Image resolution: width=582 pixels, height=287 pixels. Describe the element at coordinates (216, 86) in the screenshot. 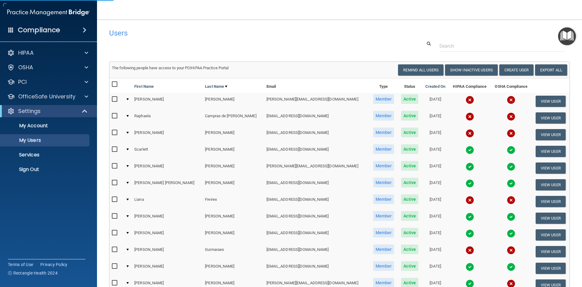

I see `a: Last Name` at that location.